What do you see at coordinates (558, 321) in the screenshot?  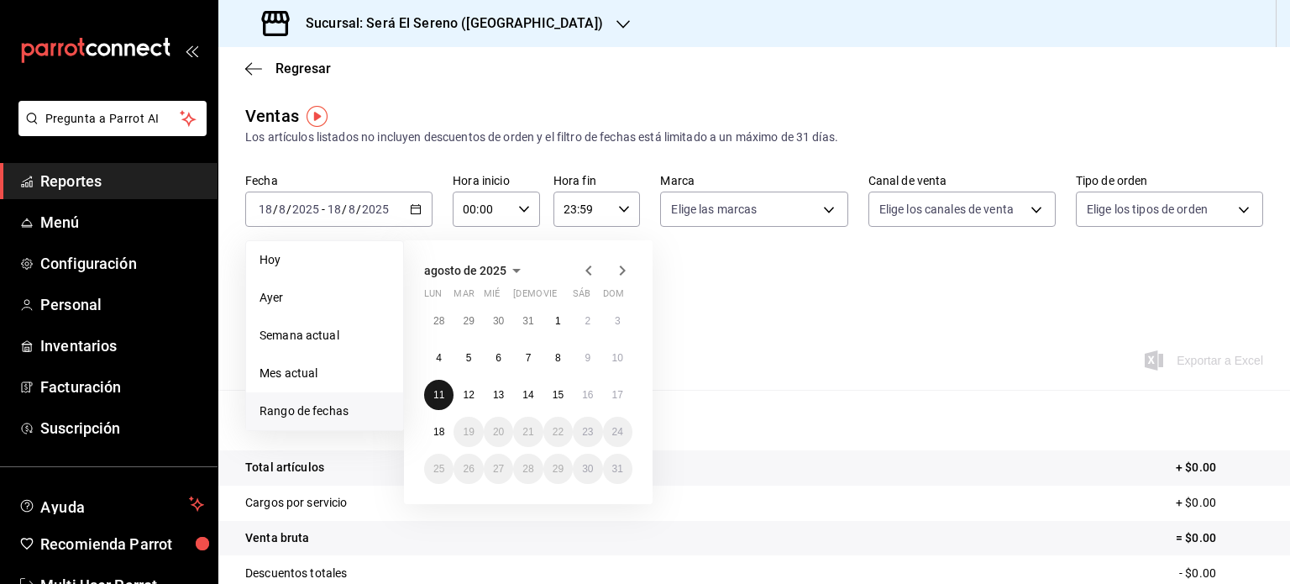 I see `abbr: 1 de agosto de 2025` at bounding box center [558, 321].